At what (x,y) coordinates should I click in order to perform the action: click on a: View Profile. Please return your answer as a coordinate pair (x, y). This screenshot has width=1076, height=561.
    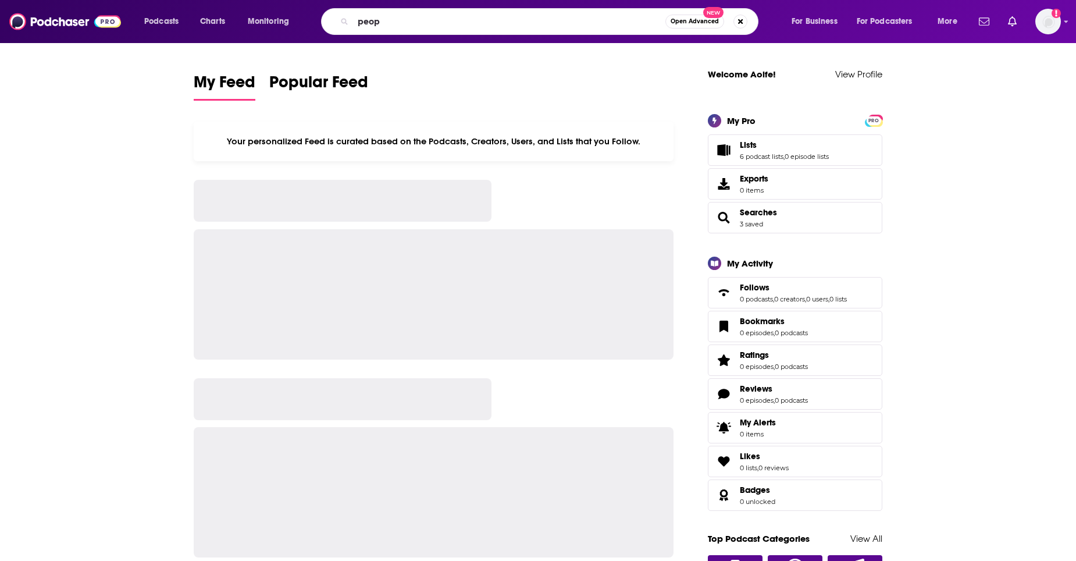
    Looking at the image, I should click on (858, 74).